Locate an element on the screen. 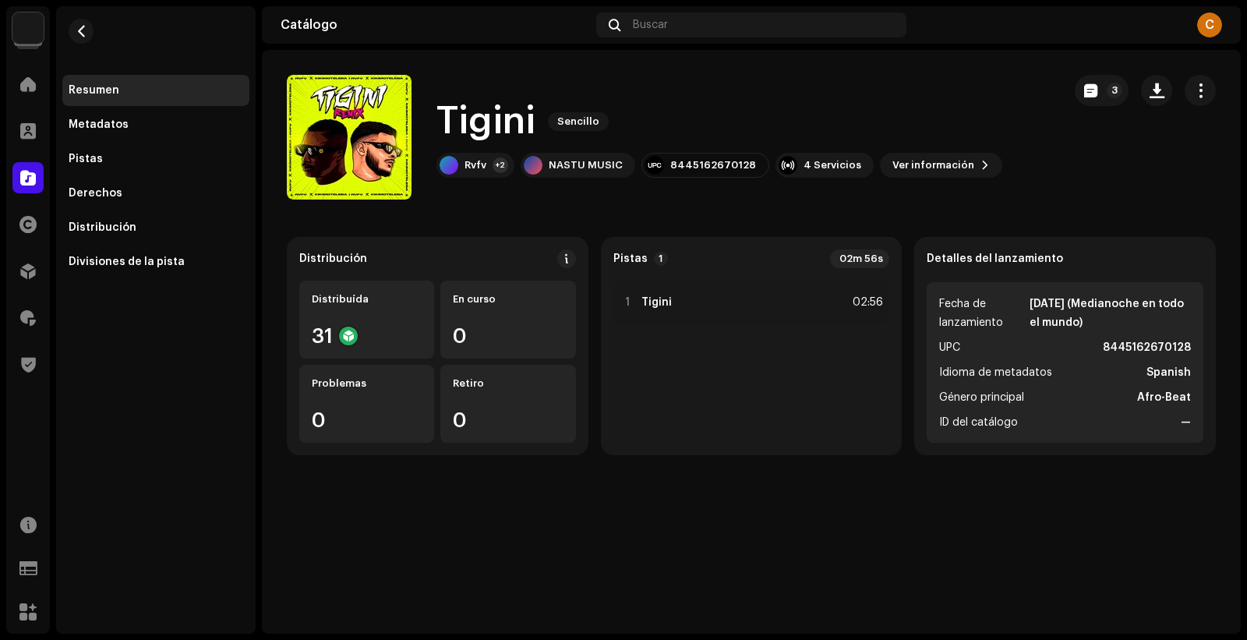  div: Problemas is located at coordinates (366, 384).